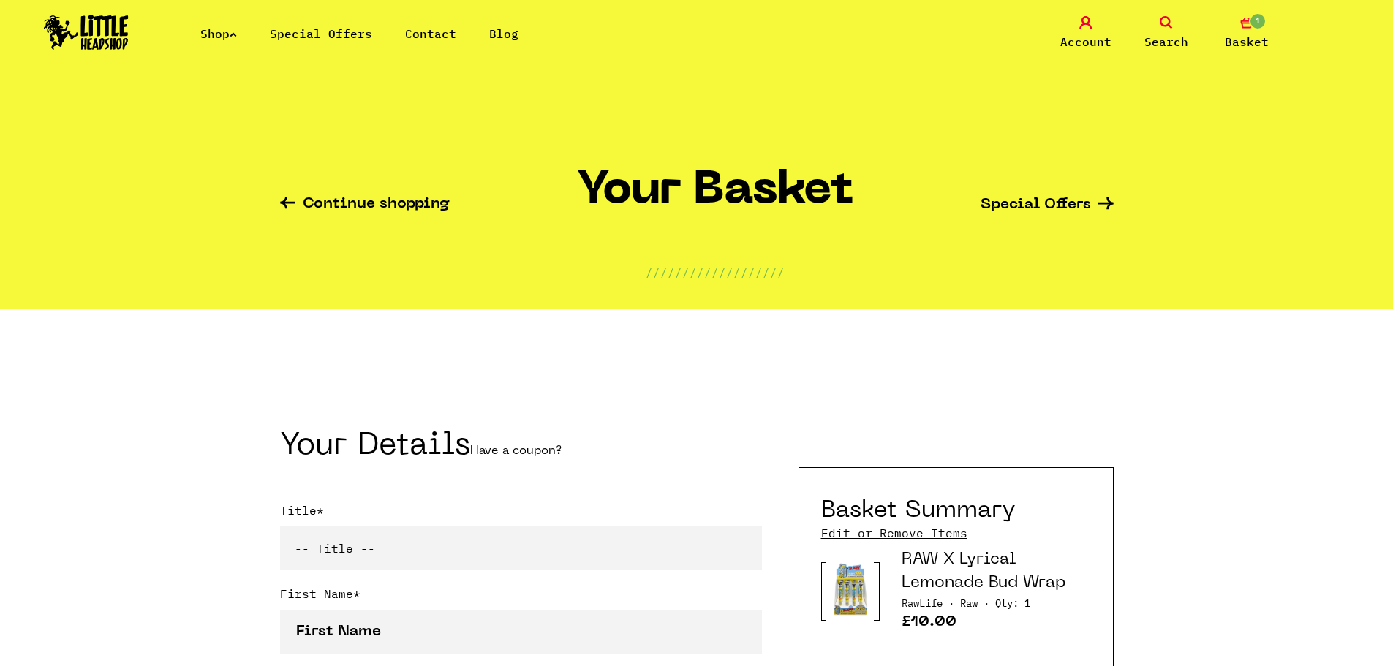 The width and height of the screenshot is (1393, 666). I want to click on p: £10.00, so click(996, 624).